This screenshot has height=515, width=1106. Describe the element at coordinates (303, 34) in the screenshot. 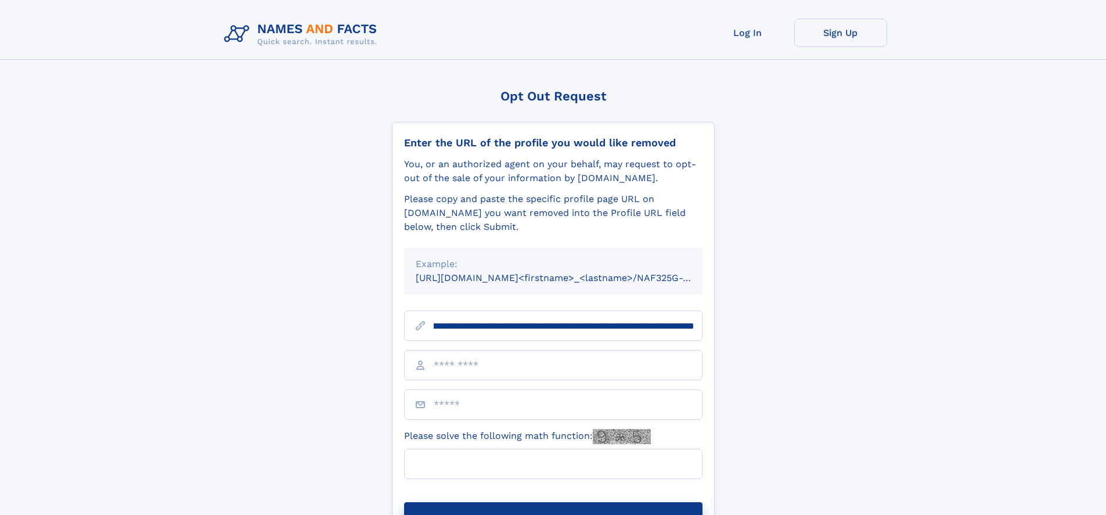

I see `img: Logo Names and Facts` at that location.